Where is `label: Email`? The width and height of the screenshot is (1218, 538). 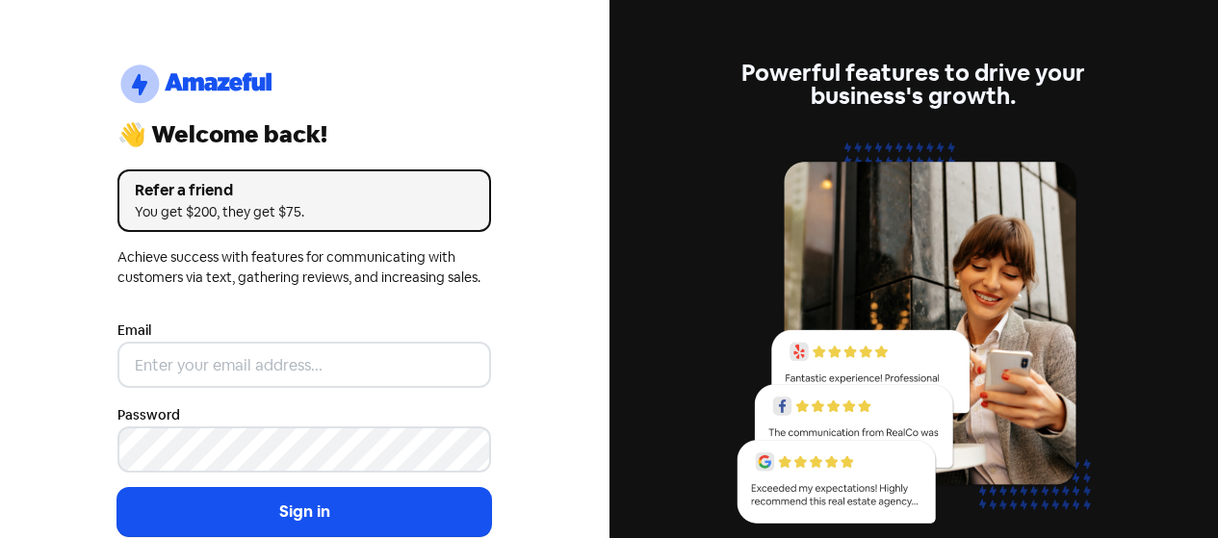
label: Email is located at coordinates (134, 330).